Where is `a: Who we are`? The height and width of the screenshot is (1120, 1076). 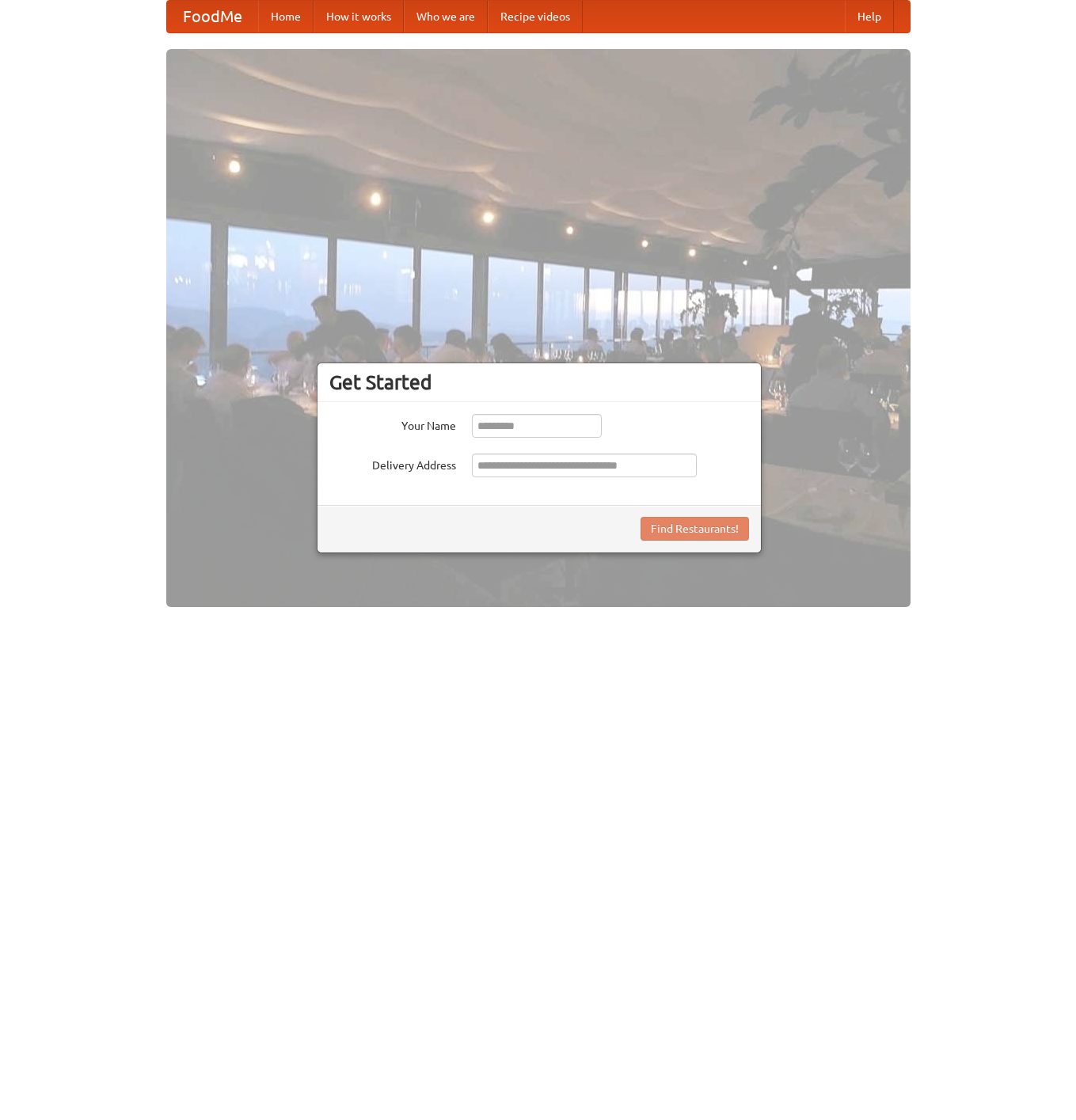 a: Who we are is located at coordinates (446, 17).